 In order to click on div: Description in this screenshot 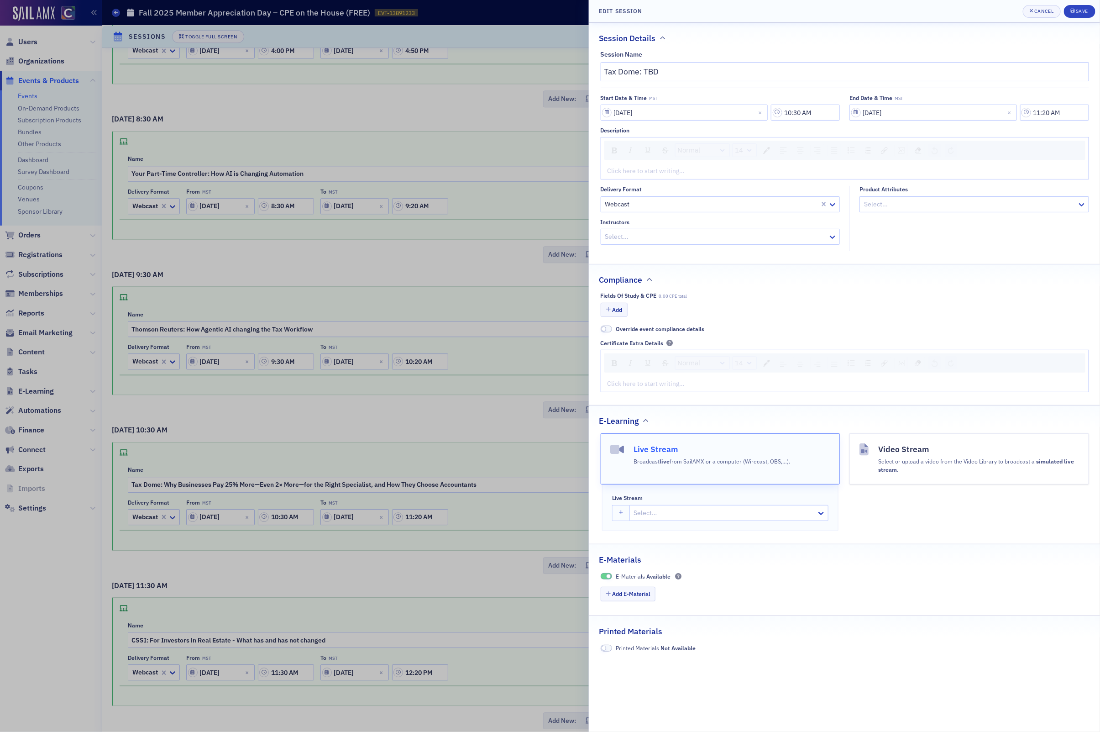, I will do `click(615, 130)`.